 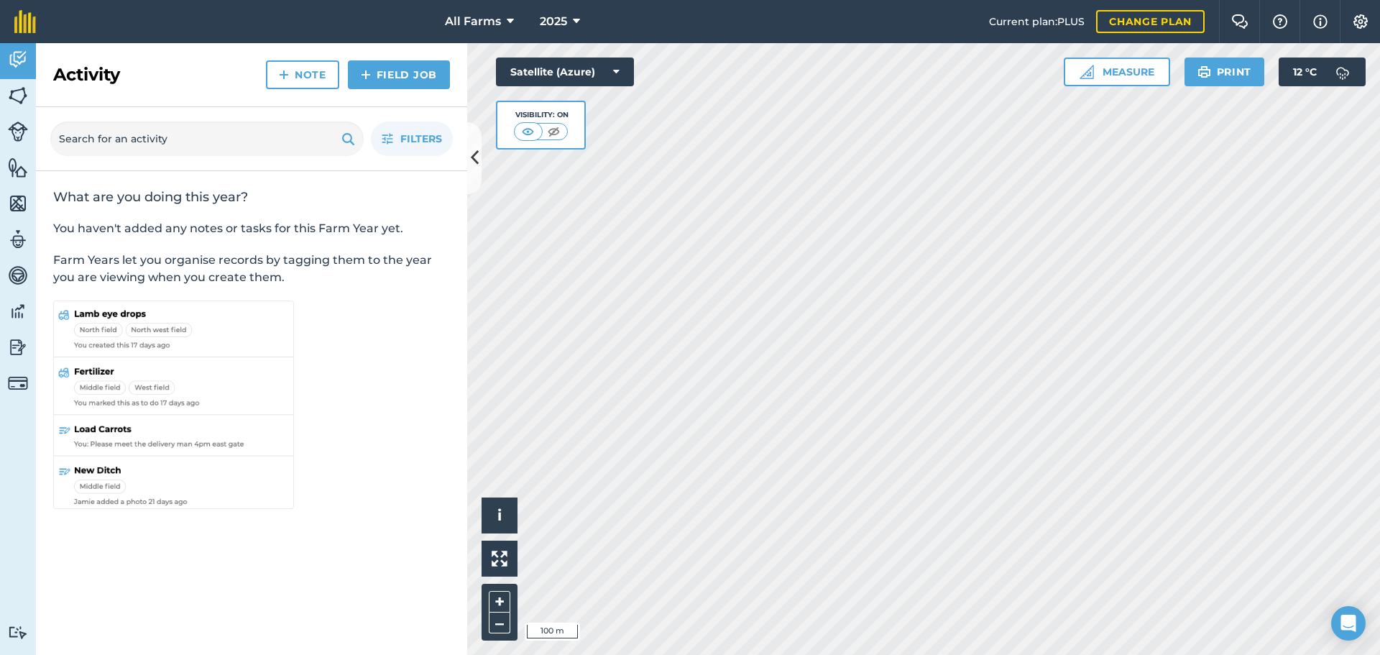 I want to click on a: Field Job, so click(x=399, y=75).